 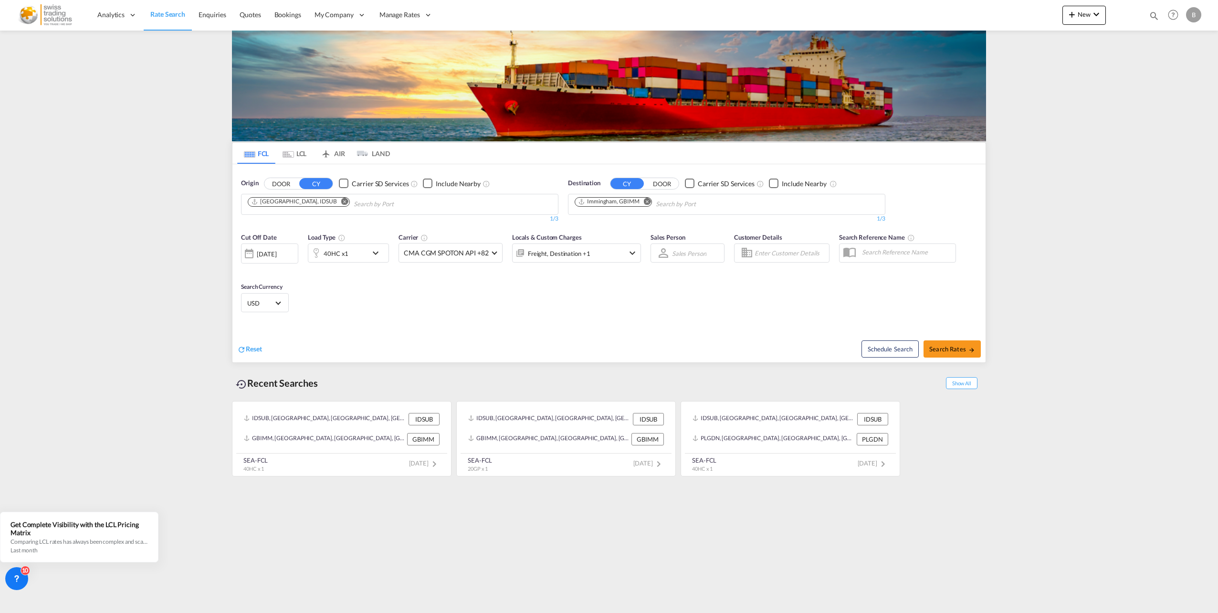 What do you see at coordinates (326, 237) in the screenshot?
I see `span: Load Type` at bounding box center [326, 237].